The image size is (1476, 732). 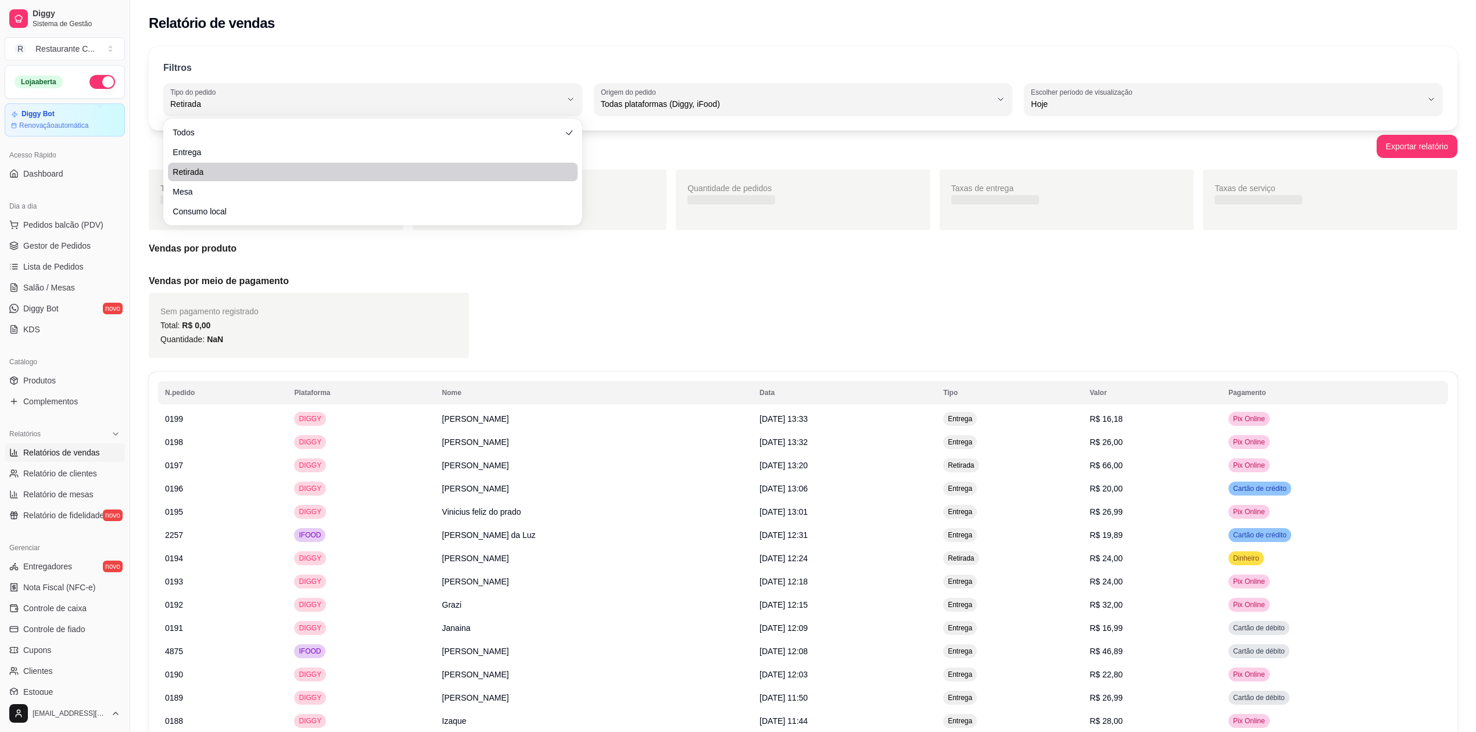 I want to click on label: Origem do pedido, so click(x=630, y=92).